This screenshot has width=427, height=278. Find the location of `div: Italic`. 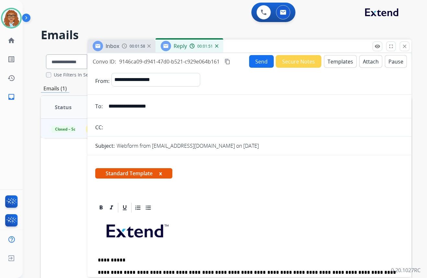

div: Italic is located at coordinates (111, 208).